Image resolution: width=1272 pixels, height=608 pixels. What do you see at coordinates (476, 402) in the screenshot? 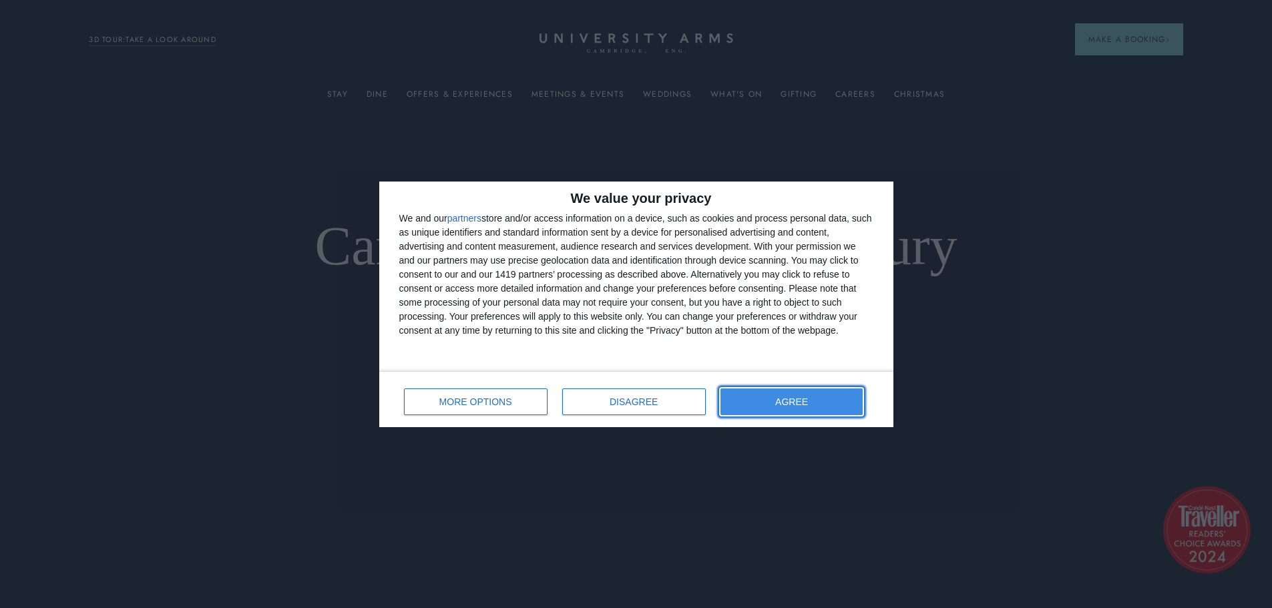
I see `span: MORE OPTIONS` at bounding box center [476, 402].